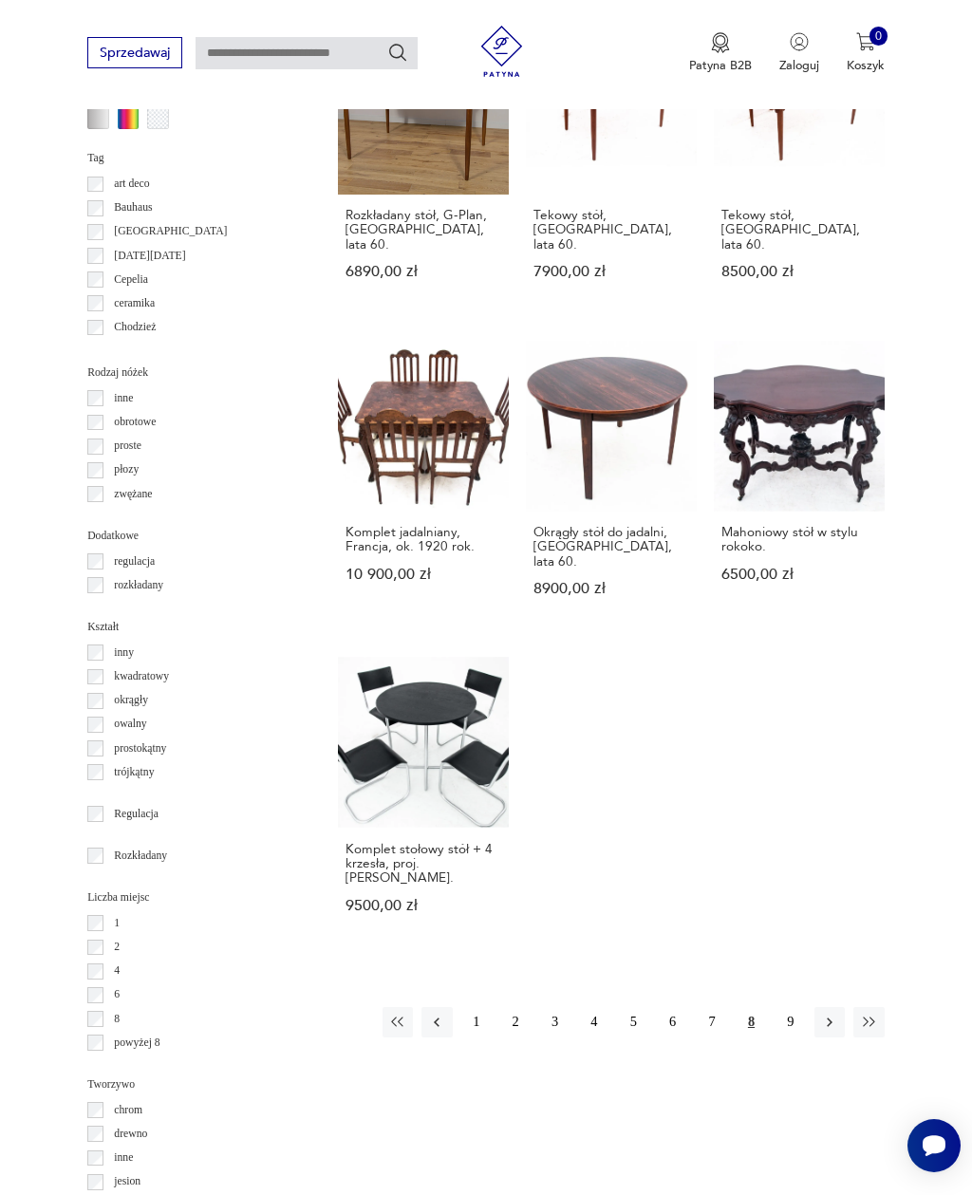  Describe the element at coordinates (790, 1022) in the screenshot. I see `button: 9` at that location.